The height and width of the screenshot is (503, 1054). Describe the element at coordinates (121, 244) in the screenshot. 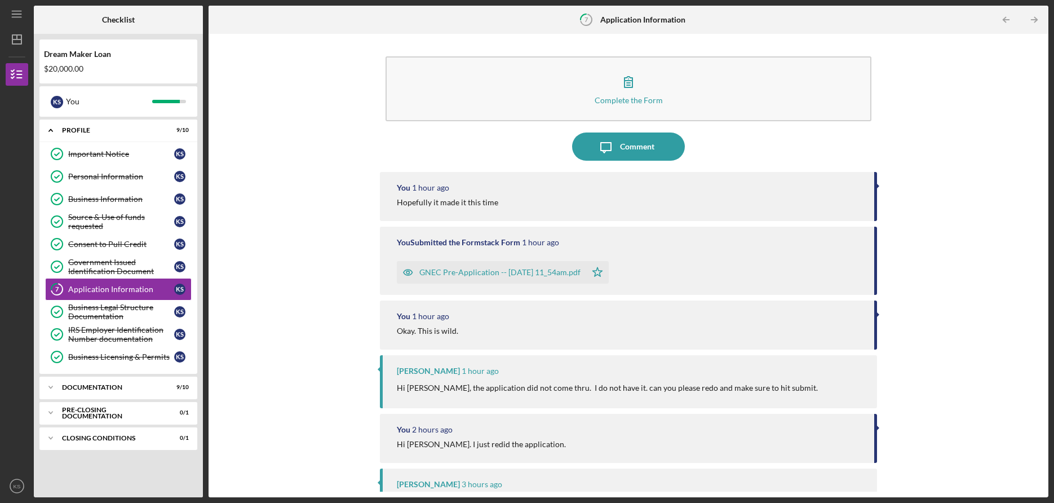

I see `div: Consent to Pull Credit` at that location.